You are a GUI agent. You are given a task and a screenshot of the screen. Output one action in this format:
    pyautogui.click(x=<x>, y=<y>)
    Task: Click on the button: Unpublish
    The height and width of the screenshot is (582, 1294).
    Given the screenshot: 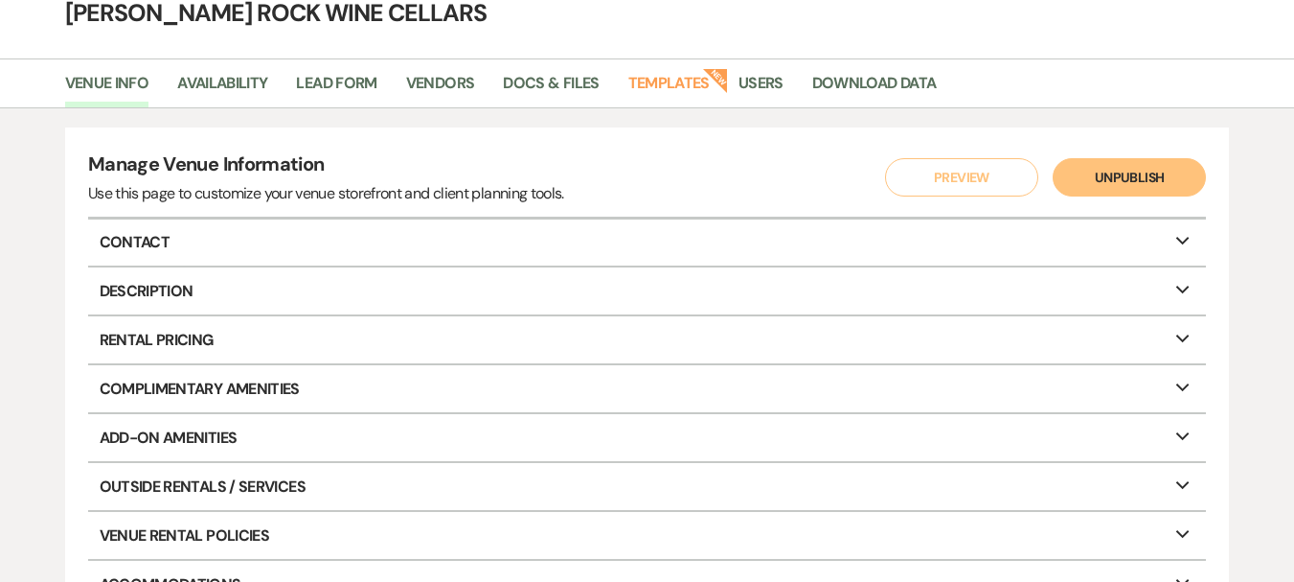 What is the action you would take?
    pyautogui.click(x=1130, y=177)
    